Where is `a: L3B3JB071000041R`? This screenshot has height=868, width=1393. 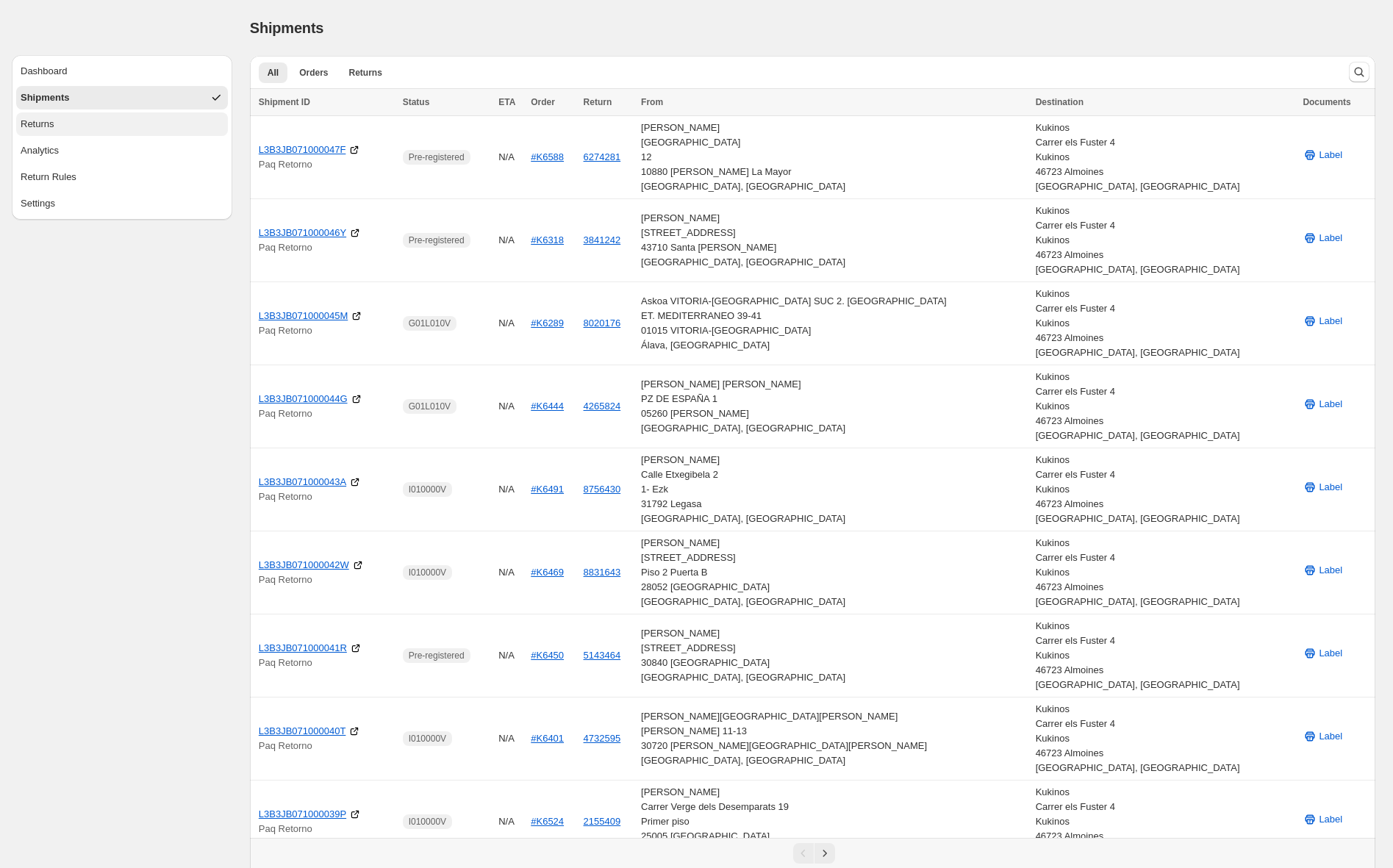 a: L3B3JB071000041R is located at coordinates (303, 648).